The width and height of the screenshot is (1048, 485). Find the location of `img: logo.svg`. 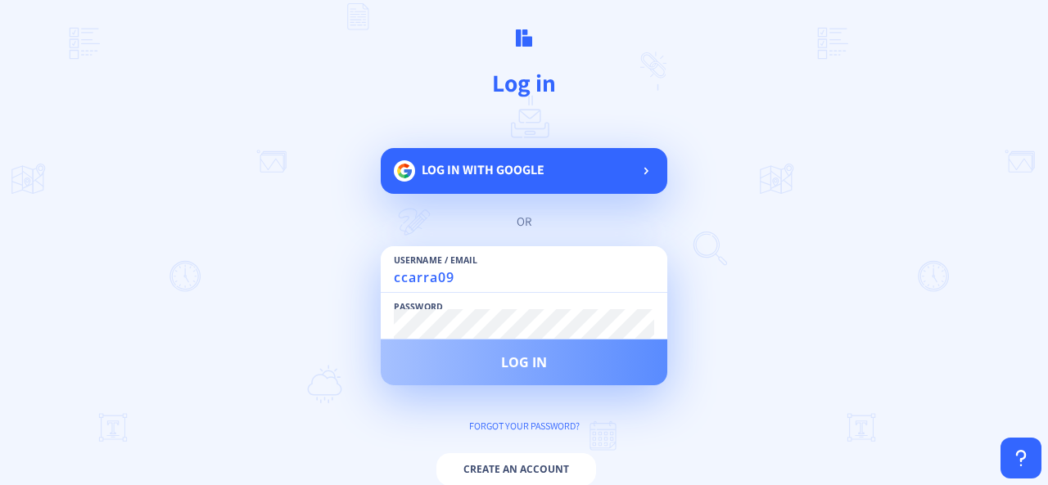

img: logo.svg is located at coordinates (524, 38).